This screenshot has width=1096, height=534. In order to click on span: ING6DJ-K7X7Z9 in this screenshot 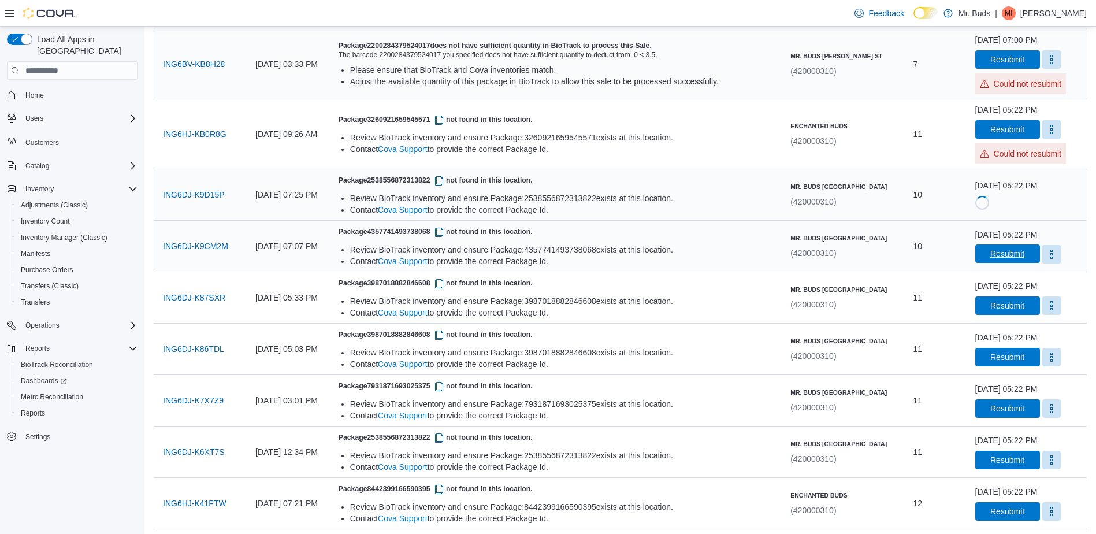, I will do `click(193, 400)`.